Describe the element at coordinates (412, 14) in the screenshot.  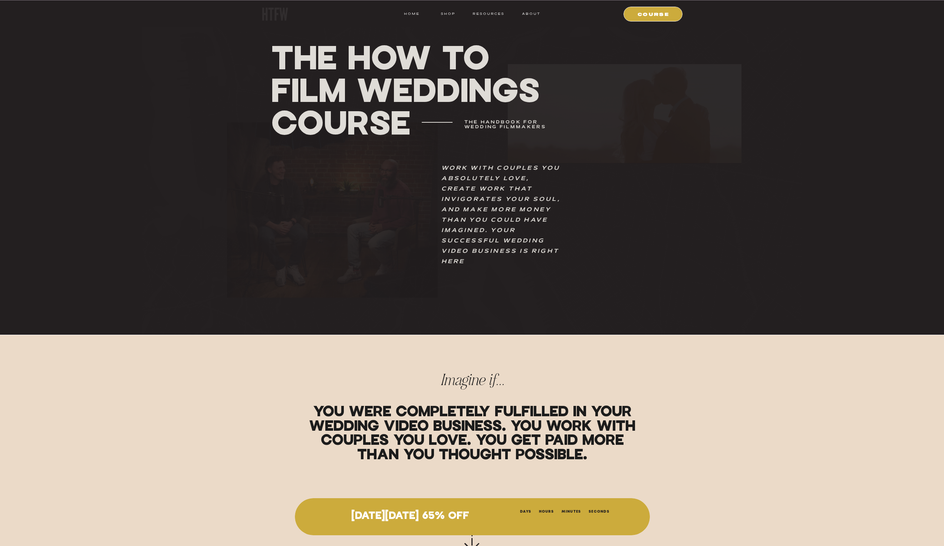
I see `nav: HOME` at that location.